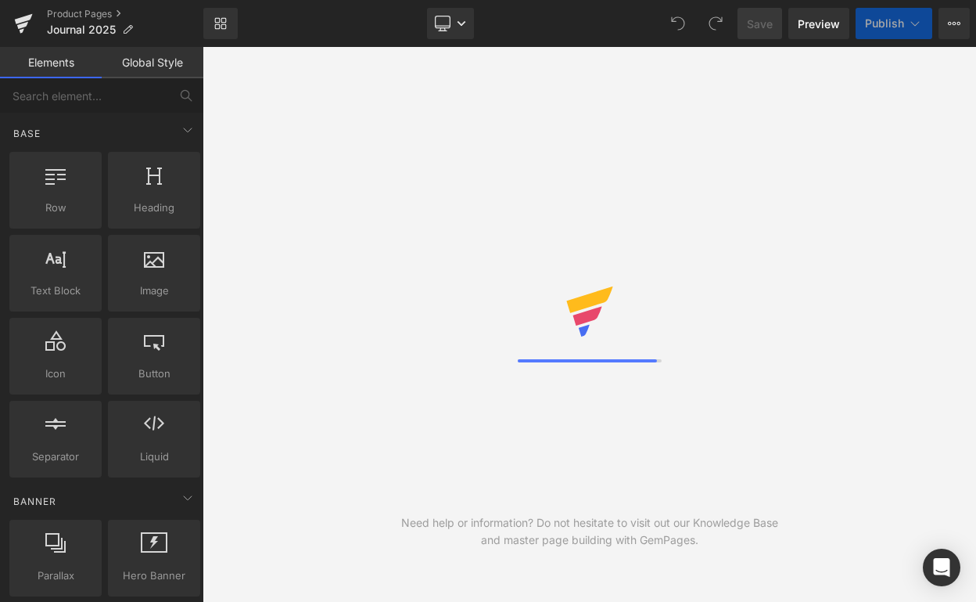 The height and width of the screenshot is (602, 976). Describe the element at coordinates (221, 23) in the screenshot. I see `a: New Library` at that location.